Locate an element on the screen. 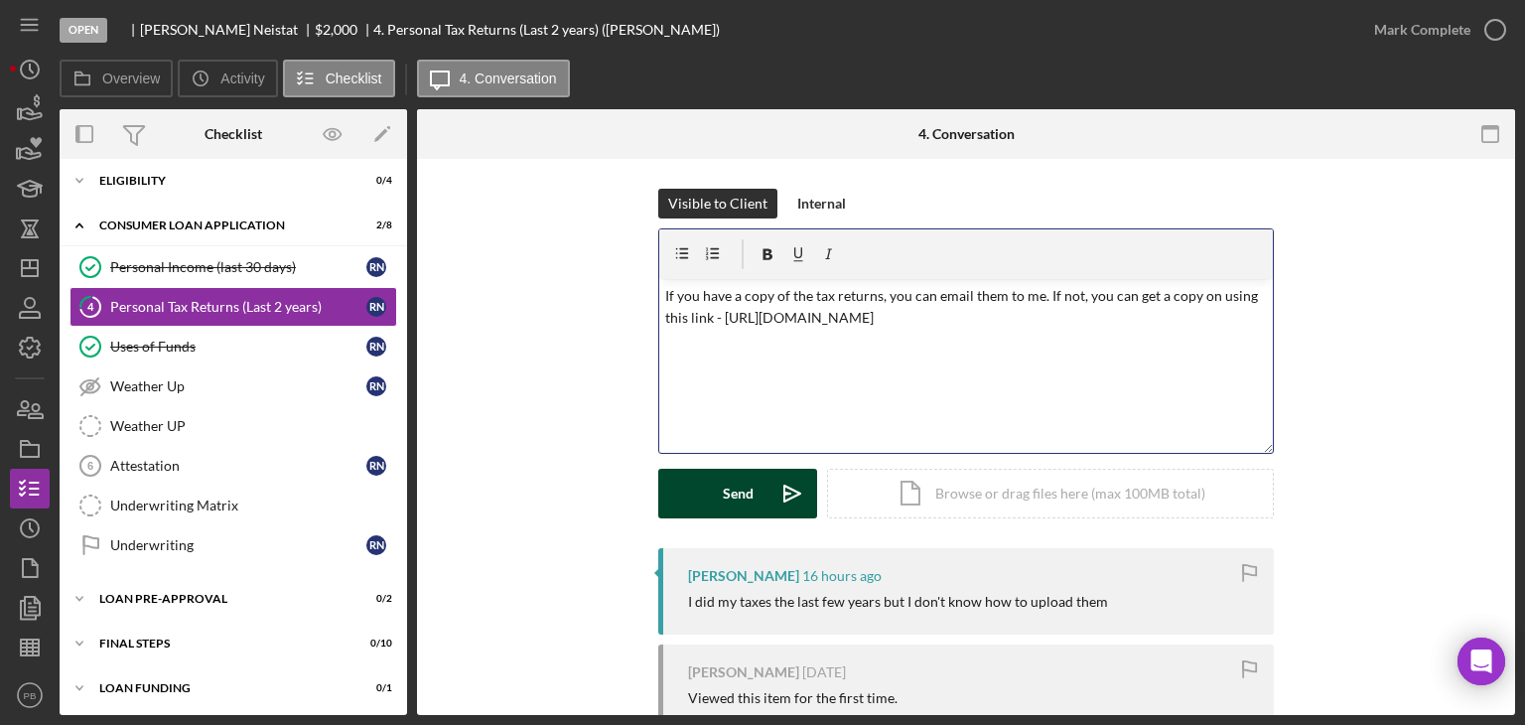  a: 4Personal Tax Returns (Last 2 years)RN is located at coordinates (233, 307).